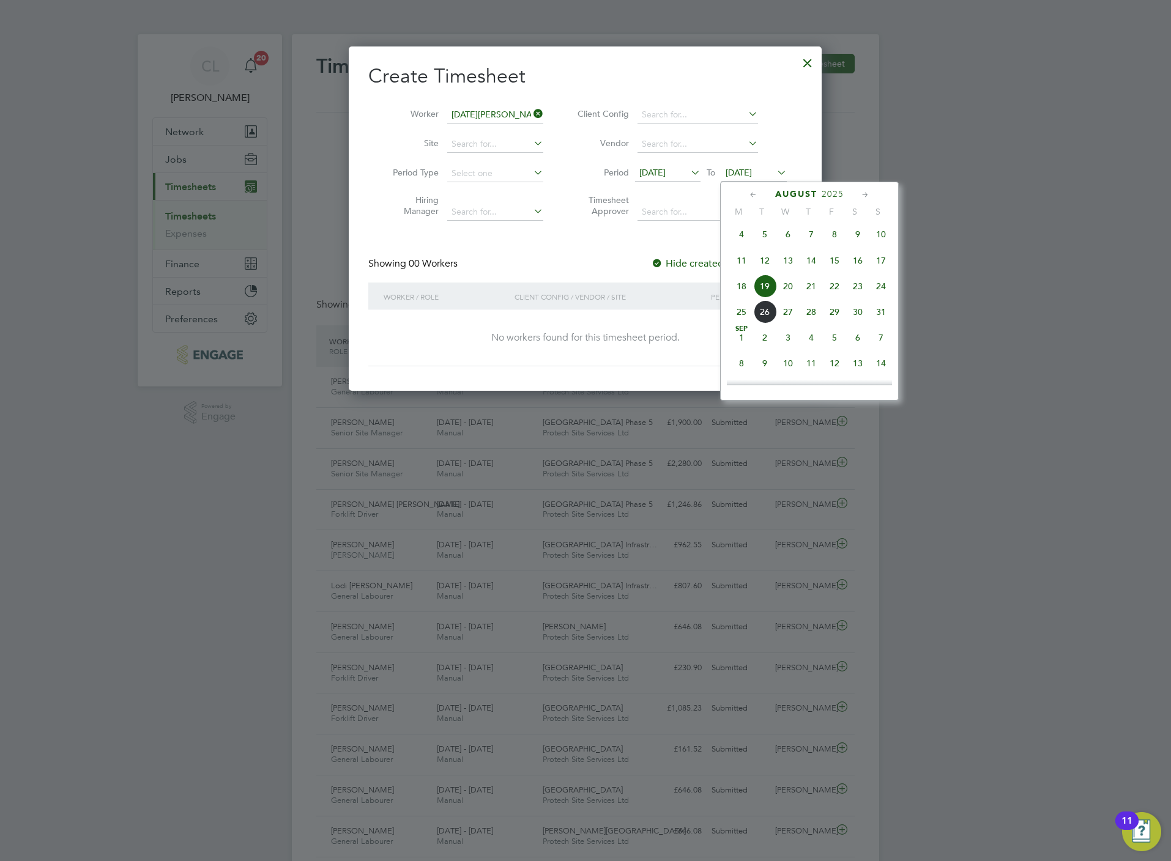  Describe the element at coordinates (411, 172) in the screenshot. I see `label: Period Type` at that location.